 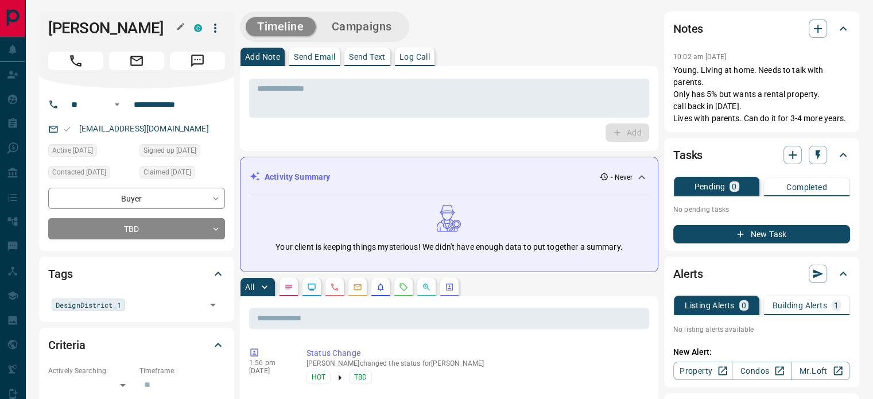 What do you see at coordinates (137, 274) in the screenshot?
I see `div: Tags` at bounding box center [137, 274].